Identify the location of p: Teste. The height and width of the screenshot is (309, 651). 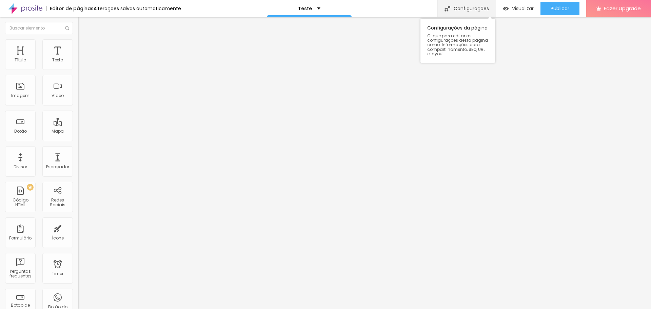
(305, 8).